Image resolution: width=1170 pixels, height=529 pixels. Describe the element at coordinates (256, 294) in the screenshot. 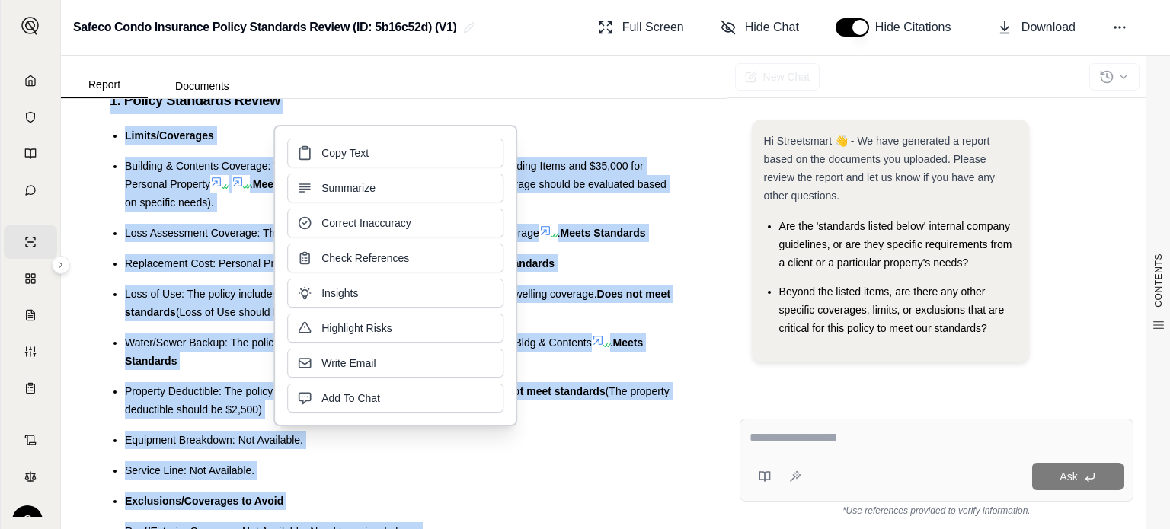

I see `span: Loss of Use: The policy includes $3,500 for Loss of Use` at that location.